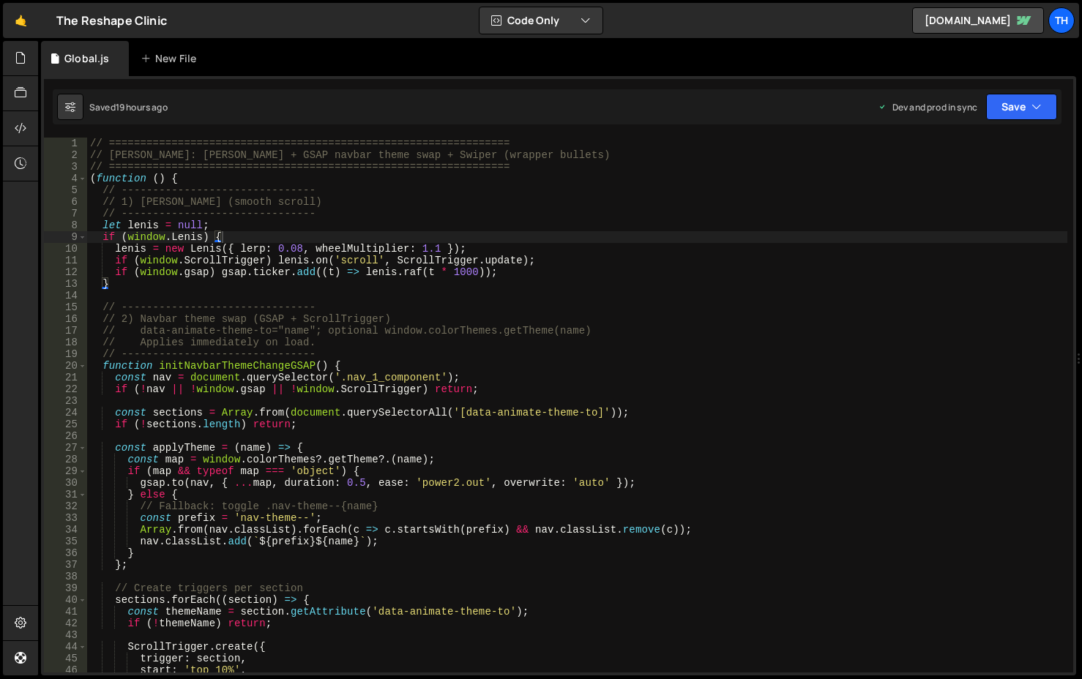 The height and width of the screenshot is (679, 1082). I want to click on div: 4, so click(65, 179).